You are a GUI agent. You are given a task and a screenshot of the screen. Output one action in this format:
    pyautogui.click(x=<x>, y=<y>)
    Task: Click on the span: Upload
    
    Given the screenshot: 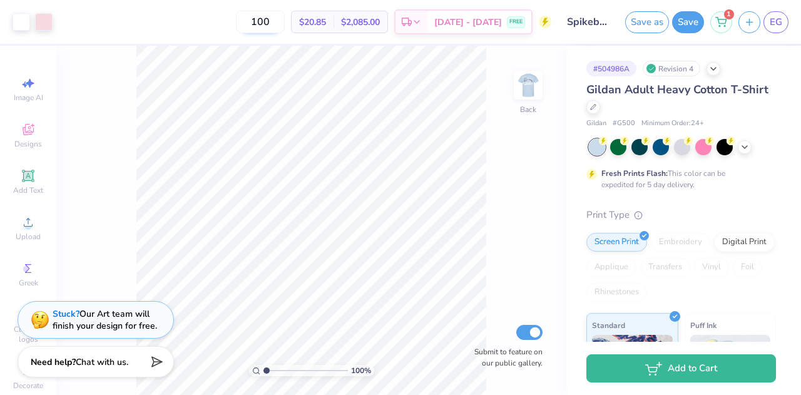 What is the action you would take?
    pyautogui.click(x=28, y=237)
    